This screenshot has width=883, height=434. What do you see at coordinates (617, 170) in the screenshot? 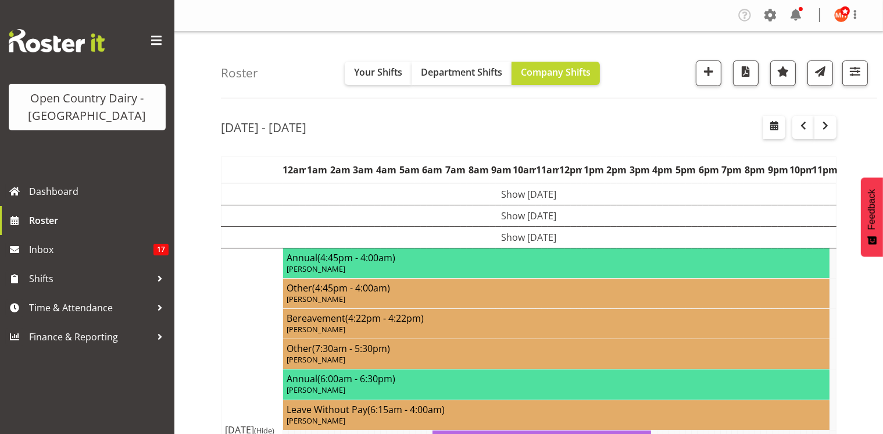
I see `th: 2pm` at bounding box center [617, 170].